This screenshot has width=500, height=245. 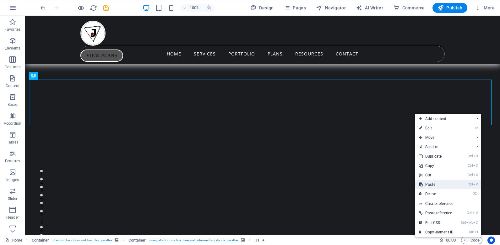 What do you see at coordinates (469, 223) in the screenshot?
I see `i: Alt` at bounding box center [469, 223].